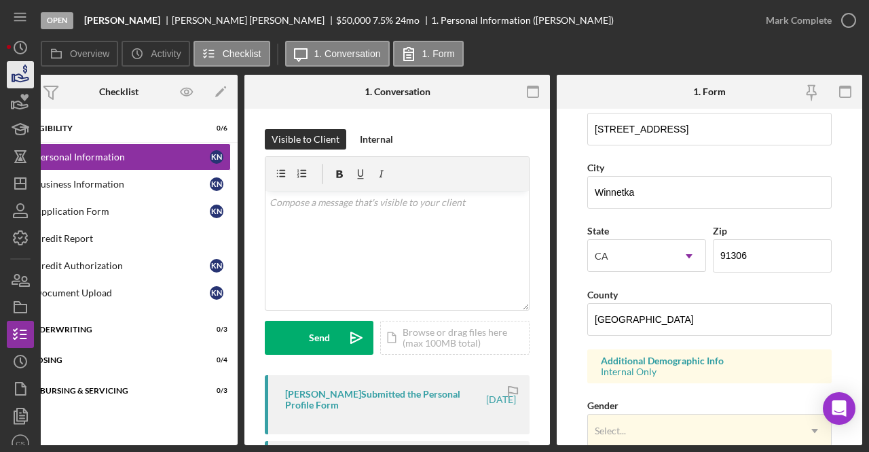 Image resolution: width=869 pixels, height=452 pixels. I want to click on div: Business Information, so click(122, 184).